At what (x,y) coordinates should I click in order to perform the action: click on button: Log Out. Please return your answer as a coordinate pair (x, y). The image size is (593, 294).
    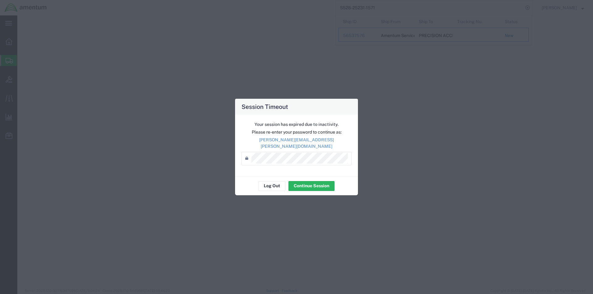
    Looking at the image, I should click on (272, 186).